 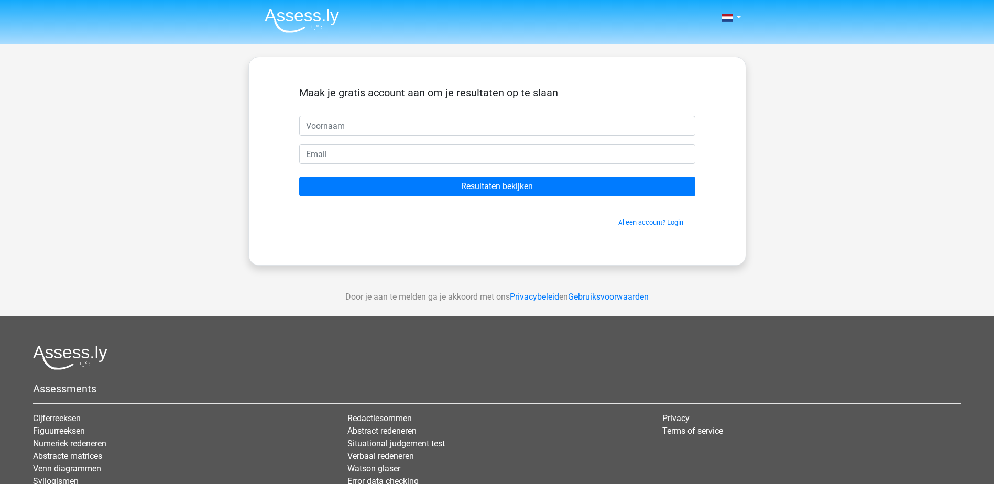 What do you see at coordinates (380, 456) in the screenshot?
I see `a: Verbaal redeneren` at bounding box center [380, 456].